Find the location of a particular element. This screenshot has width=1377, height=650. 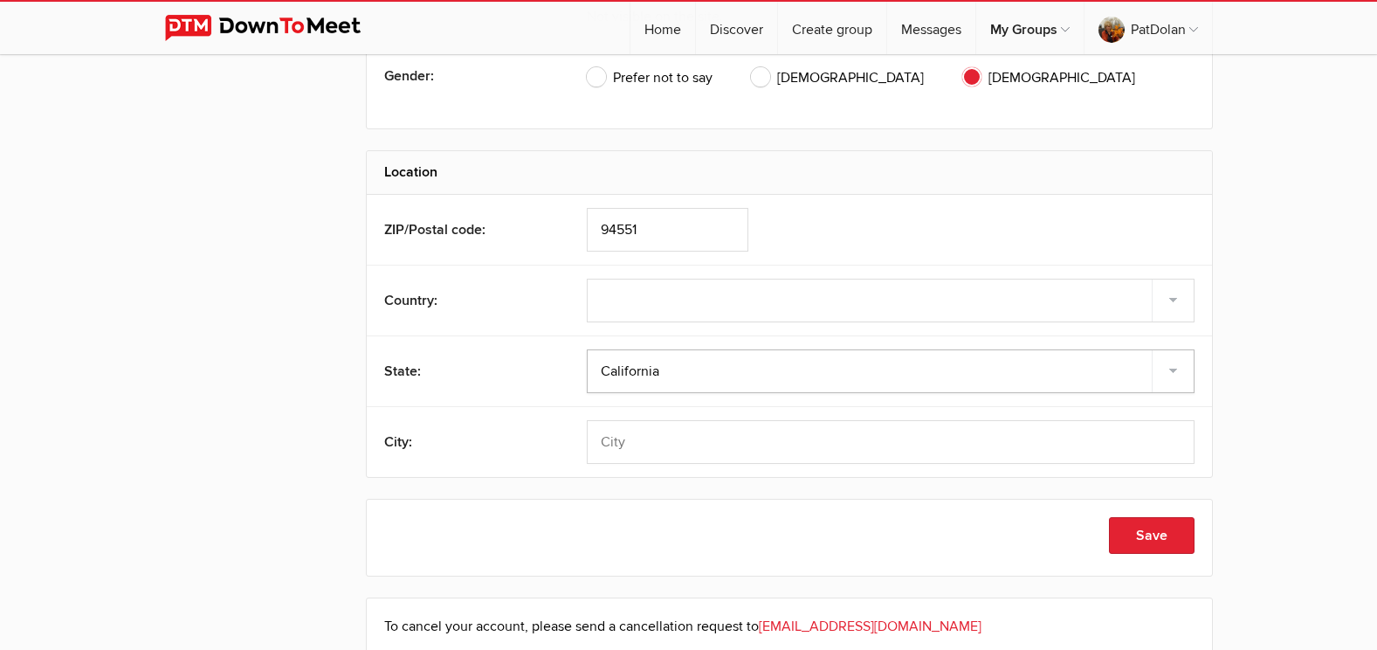

a: Messages is located at coordinates (931, 28).